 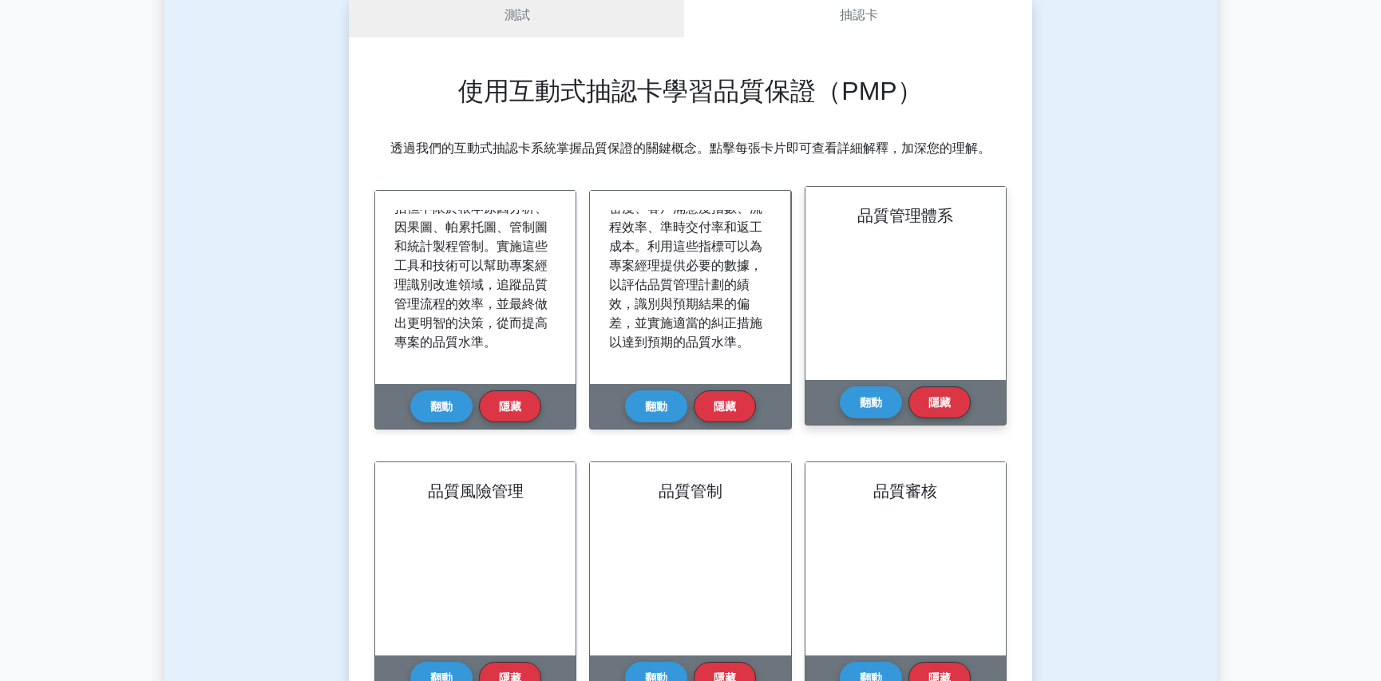 I want to click on font: 品質審核, so click(x=905, y=491).